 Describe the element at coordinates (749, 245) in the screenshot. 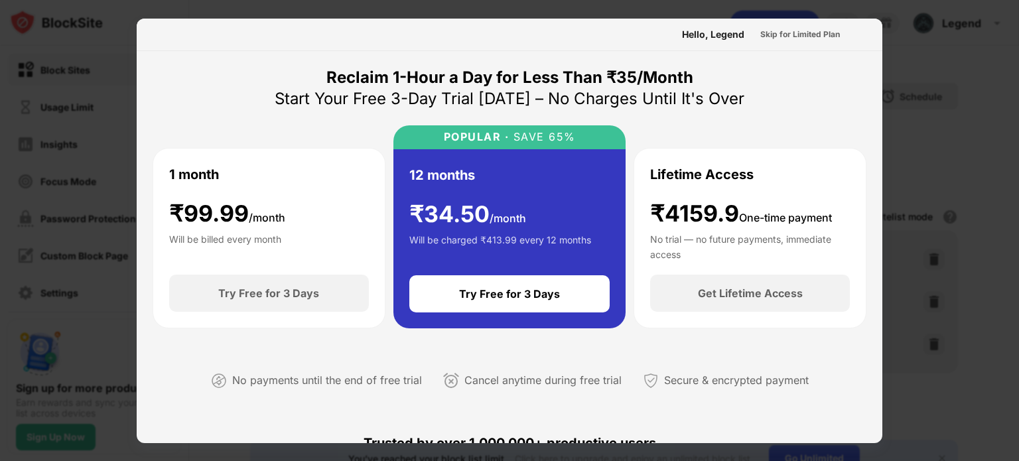

I see `div: No trial — no future payments, immediate access` at that location.